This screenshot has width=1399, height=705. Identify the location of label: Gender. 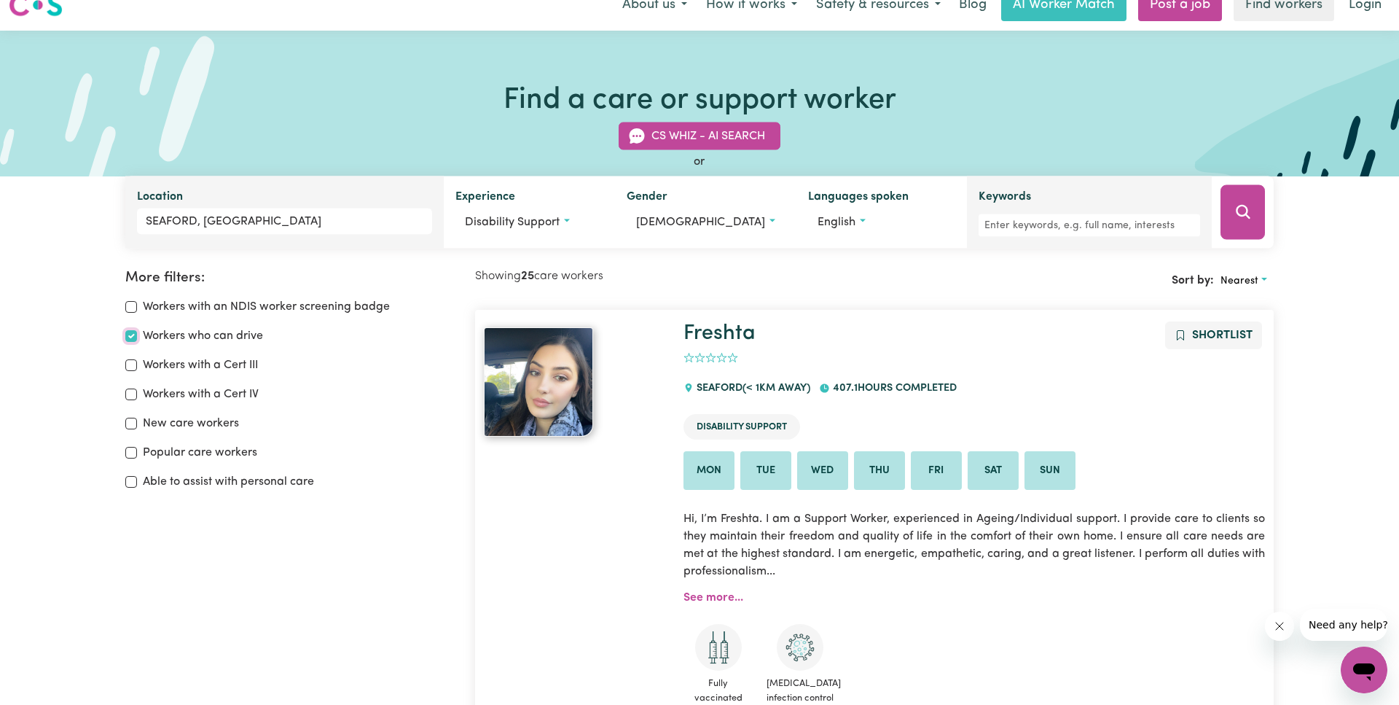
(647, 198).